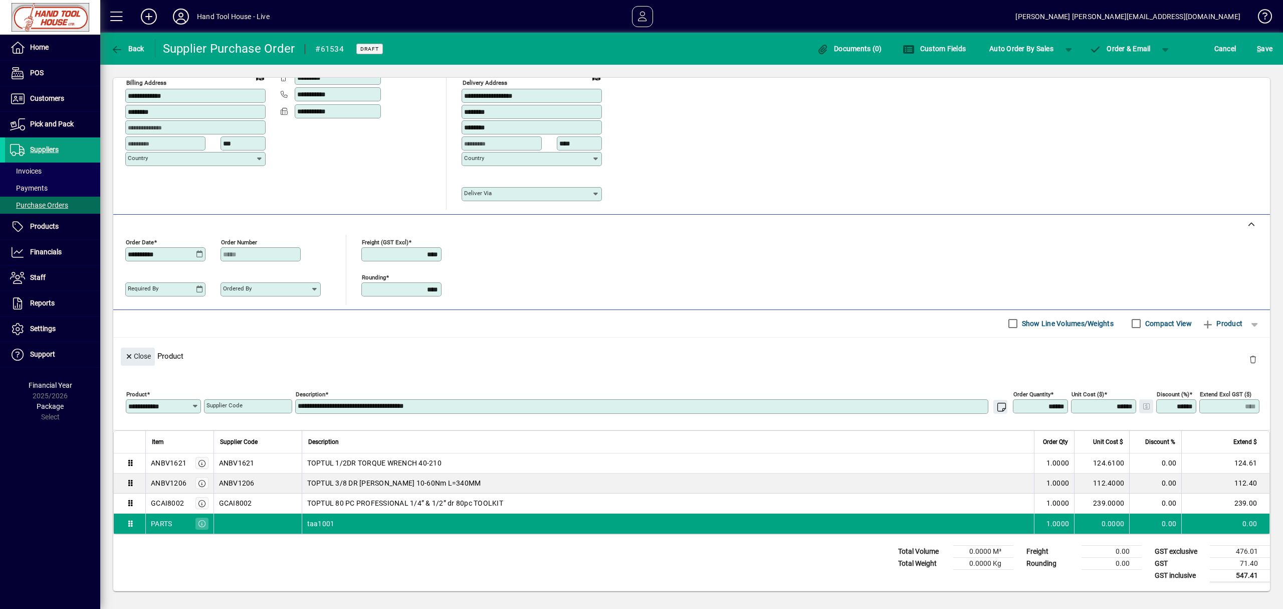  Describe the element at coordinates (1222, 323) in the screenshot. I see `span: Product` at that location.